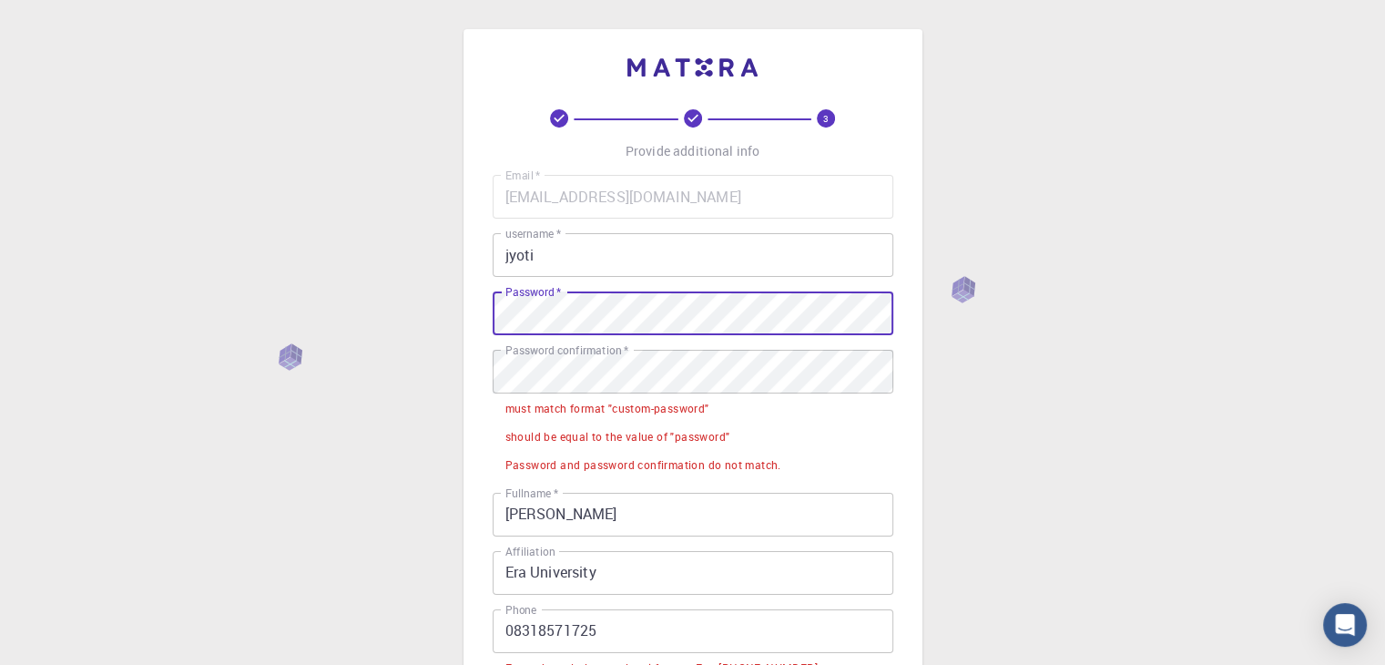 The image size is (1385, 665). What do you see at coordinates (533, 233) in the screenshot?
I see `label: username` at bounding box center [533, 233].